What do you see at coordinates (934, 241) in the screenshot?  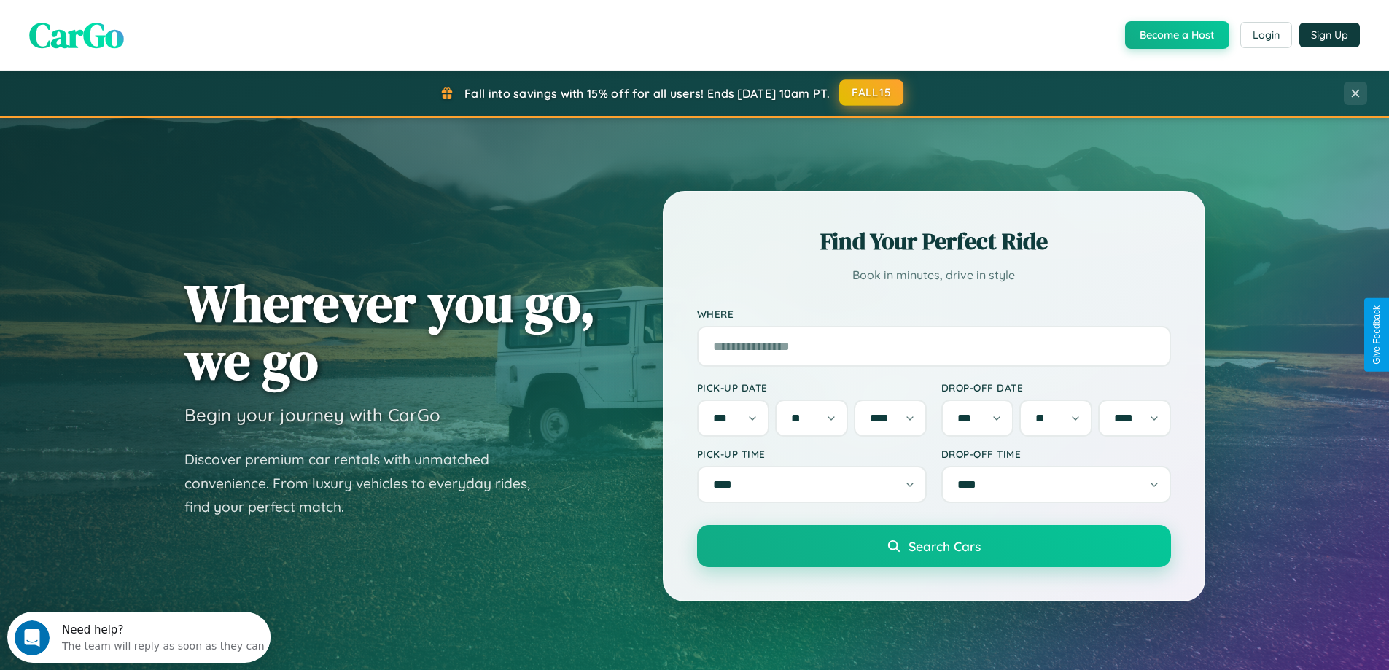 I see `h2: Find Your Perfect Ride` at bounding box center [934, 241].